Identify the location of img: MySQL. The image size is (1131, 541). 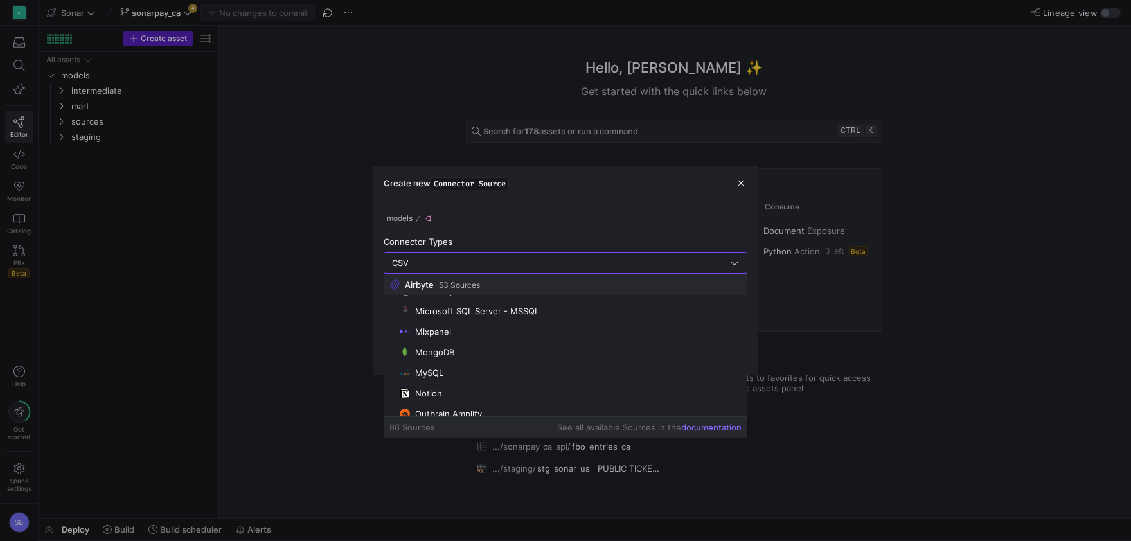
(405, 372).